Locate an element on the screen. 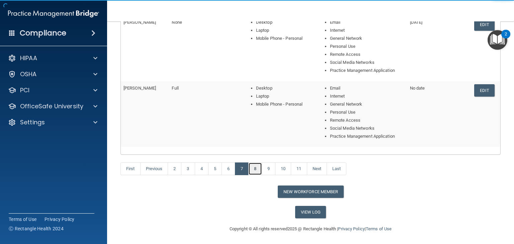  a: HIPAA is located at coordinates (53, 58).